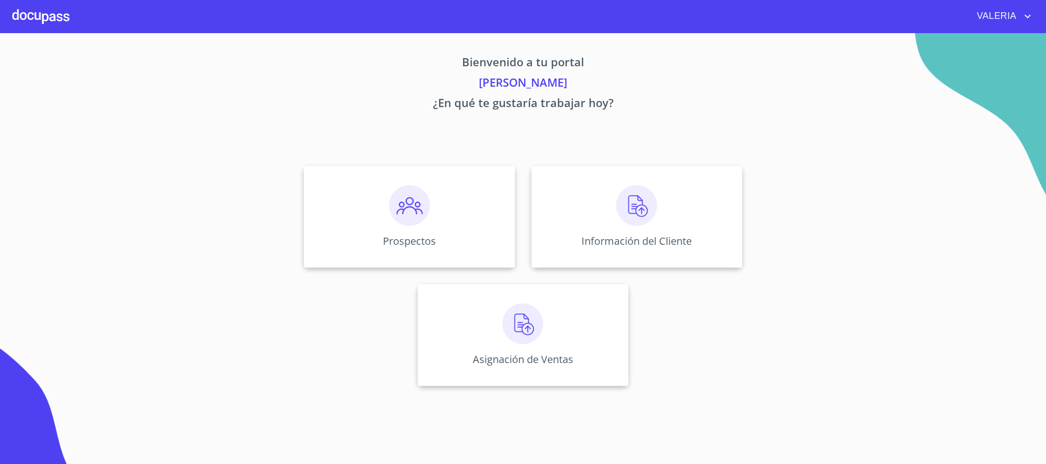 The height and width of the screenshot is (464, 1046). Describe the element at coordinates (523, 359) in the screenshot. I see `p: Asignación de Ventas` at that location.